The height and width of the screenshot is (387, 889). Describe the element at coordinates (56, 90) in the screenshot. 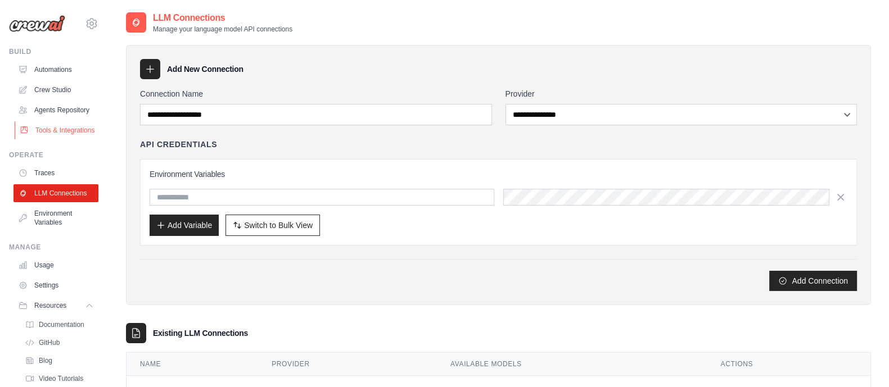

I see `a: Crew Studio` at that location.